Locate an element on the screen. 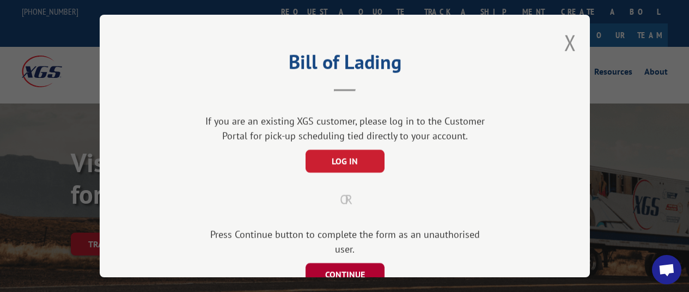 The height and width of the screenshot is (292, 689). button: CONTINUE is located at coordinates (344, 275).